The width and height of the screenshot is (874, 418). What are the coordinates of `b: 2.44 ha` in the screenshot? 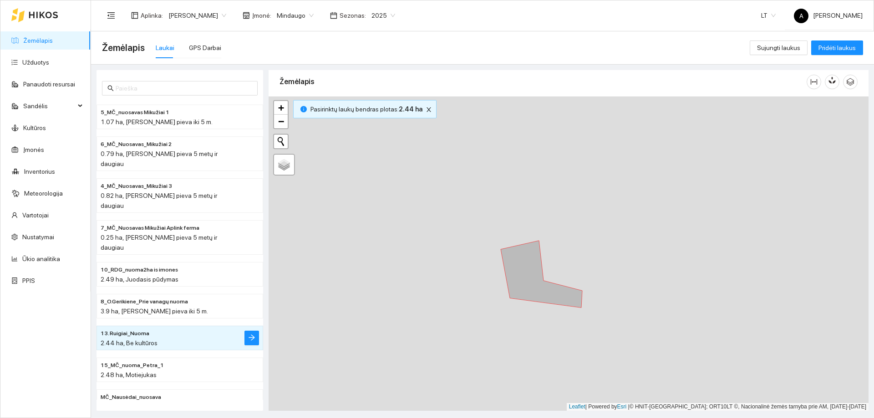 It's located at (410, 109).